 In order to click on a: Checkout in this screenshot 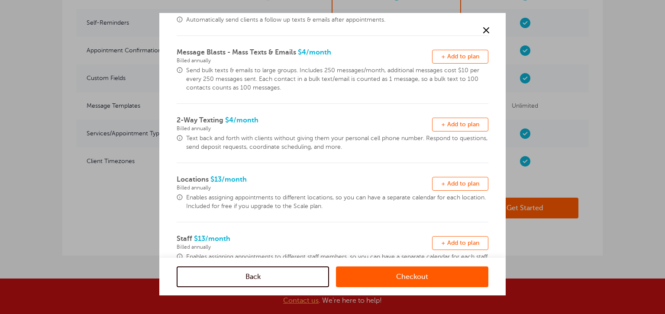, I will do `click(412, 277)`.